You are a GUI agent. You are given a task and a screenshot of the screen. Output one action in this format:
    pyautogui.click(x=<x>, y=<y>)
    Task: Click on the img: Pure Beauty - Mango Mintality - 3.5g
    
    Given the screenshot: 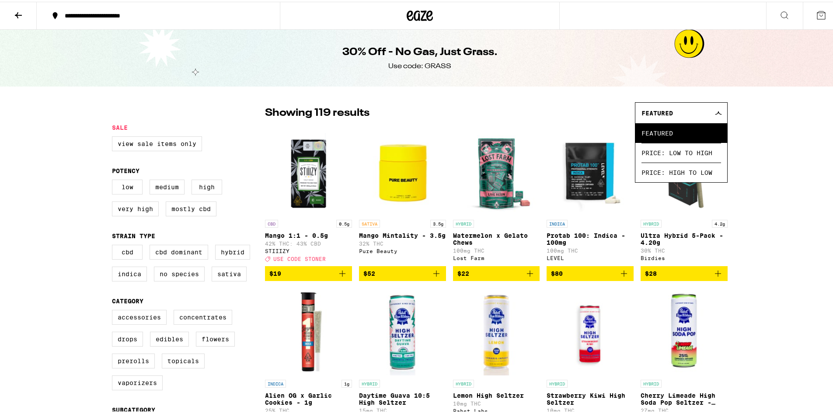 What is the action you would take?
    pyautogui.click(x=402, y=170)
    